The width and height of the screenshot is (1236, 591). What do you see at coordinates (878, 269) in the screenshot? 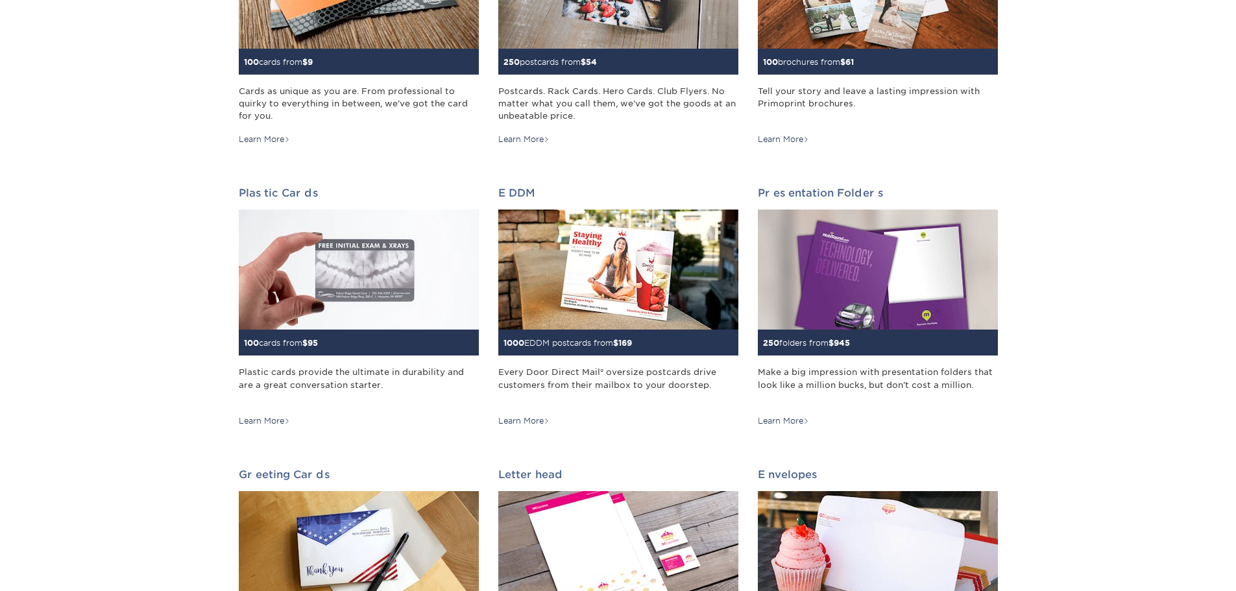
I see `img: Presentation Folders` at bounding box center [878, 269].